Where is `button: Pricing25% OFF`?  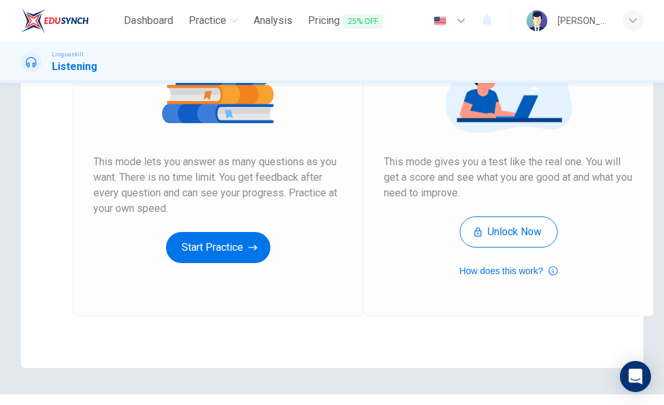 button: Pricing25% OFF is located at coordinates (345, 21).